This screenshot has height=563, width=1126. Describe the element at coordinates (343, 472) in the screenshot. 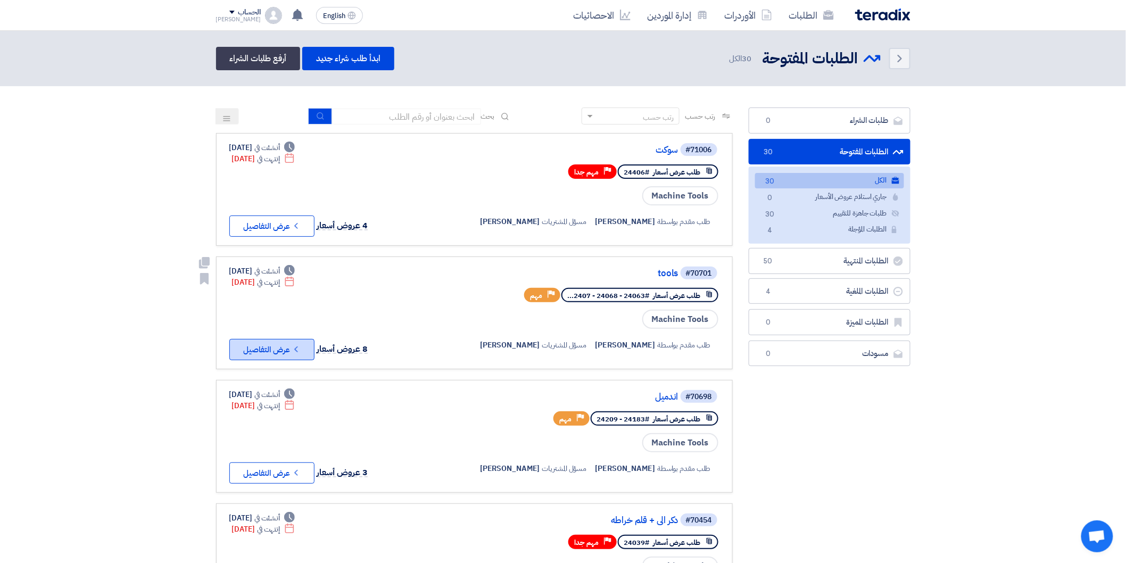

I see `span: 3 عروض أسعار` at that location.